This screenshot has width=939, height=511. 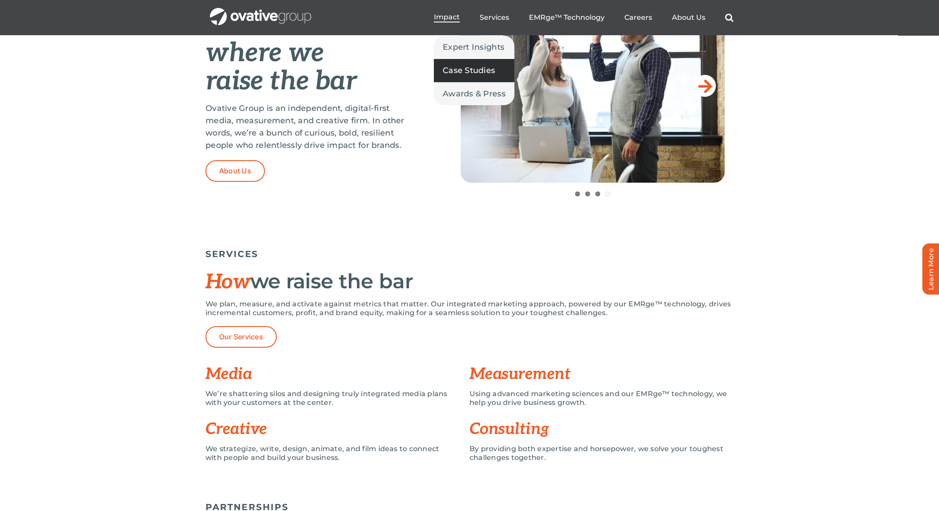 What do you see at coordinates (338, 374) in the screenshot?
I see `h3: Media` at bounding box center [338, 374].